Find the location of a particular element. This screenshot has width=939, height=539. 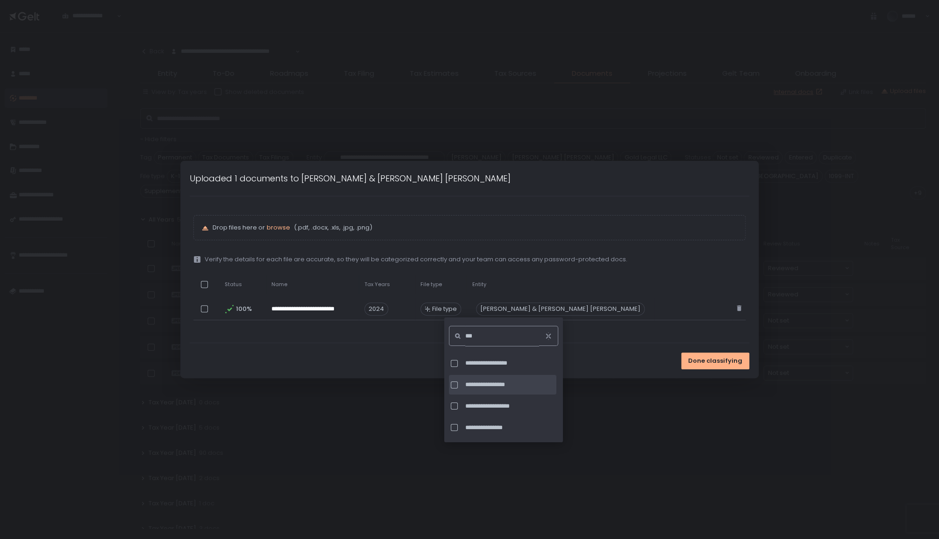

span: Verify the details for each file are accurate, so they will be categorized correctly and your tea... is located at coordinates (416, 259).